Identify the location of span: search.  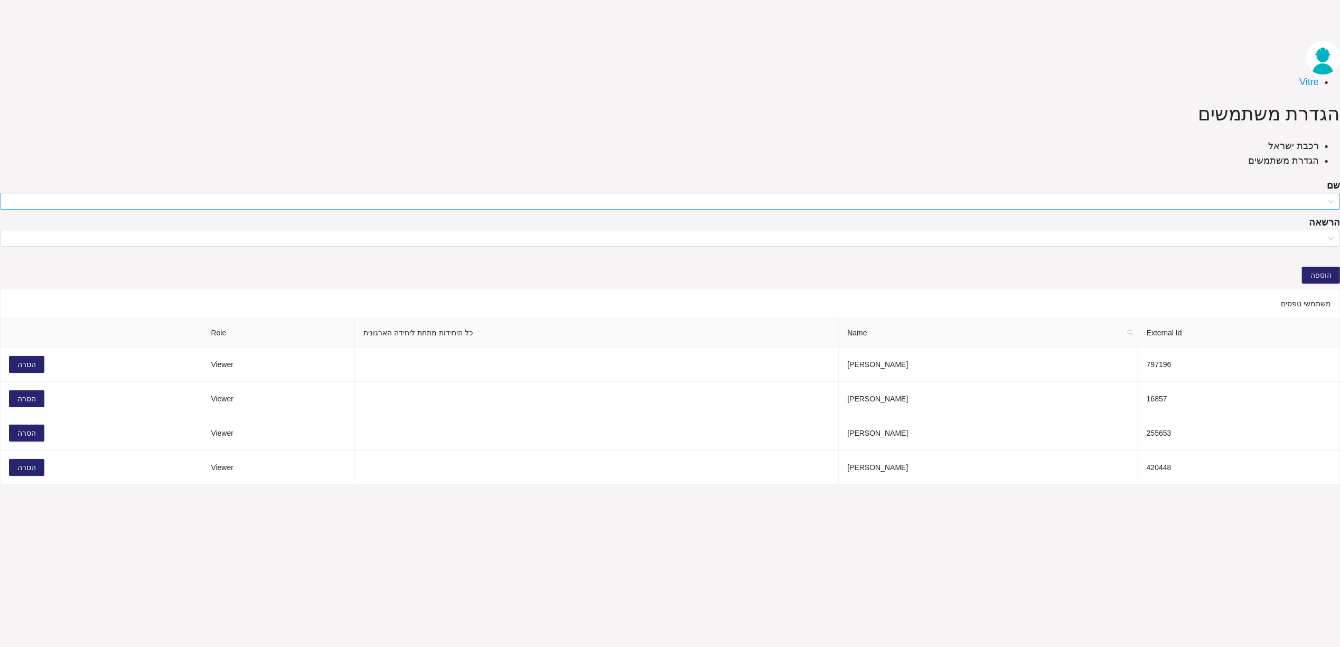
(1130, 333).